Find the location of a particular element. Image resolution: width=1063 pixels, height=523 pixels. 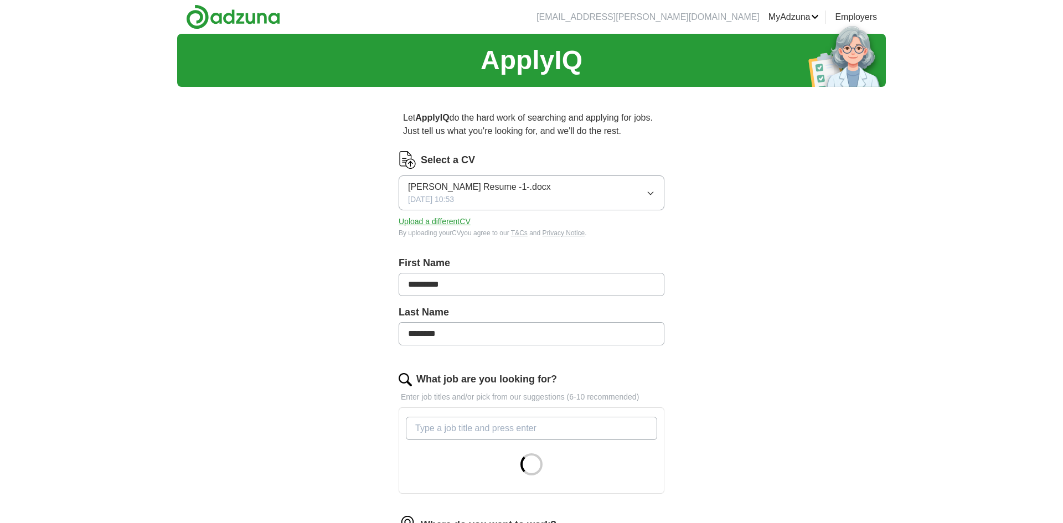

img: Adzuna logo is located at coordinates (233, 17).